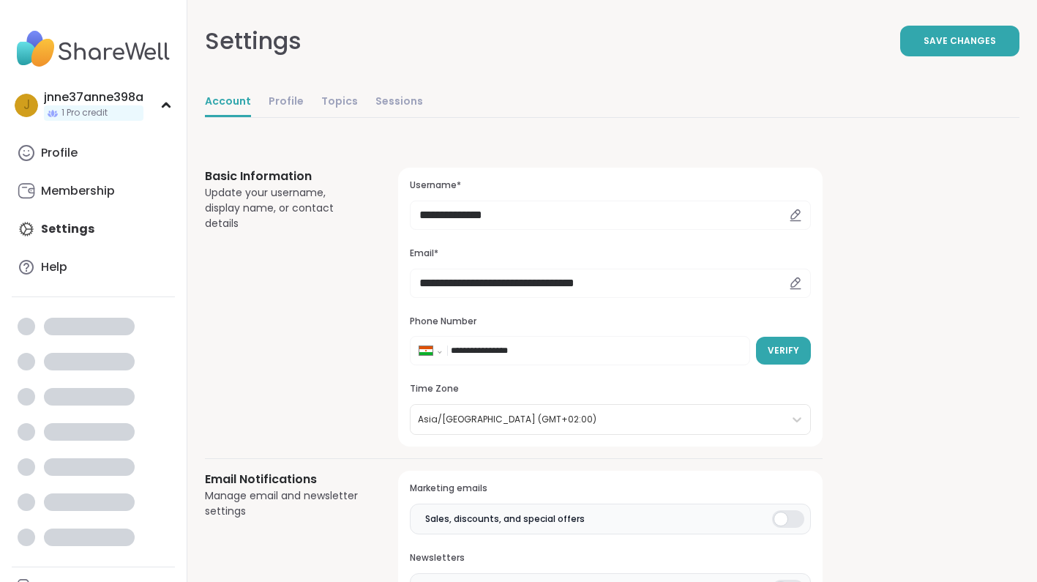 The height and width of the screenshot is (582, 1037). I want to click on span: Sales, discounts, and special offers, so click(505, 519).